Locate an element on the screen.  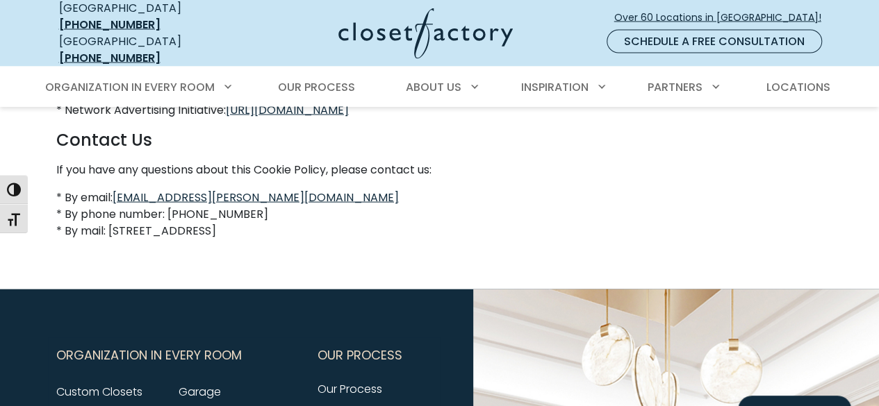
p: If you have any questions about this Cookie Policy, please contact us: is located at coordinates (440, 170).